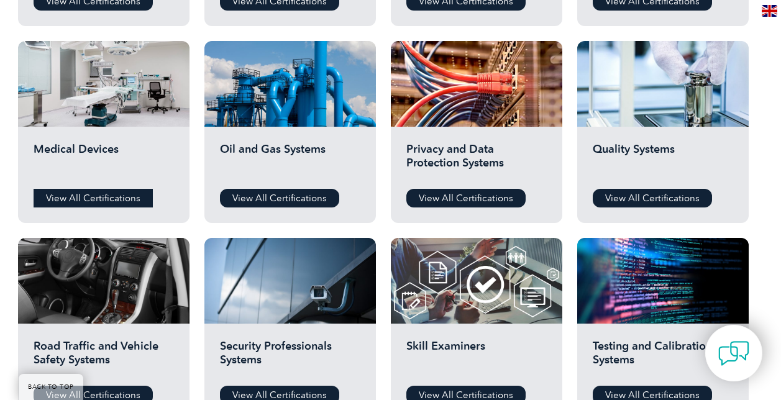 The width and height of the screenshot is (781, 400). Describe the element at coordinates (477, 358) in the screenshot. I see `h2: Skill Examiners` at that location.